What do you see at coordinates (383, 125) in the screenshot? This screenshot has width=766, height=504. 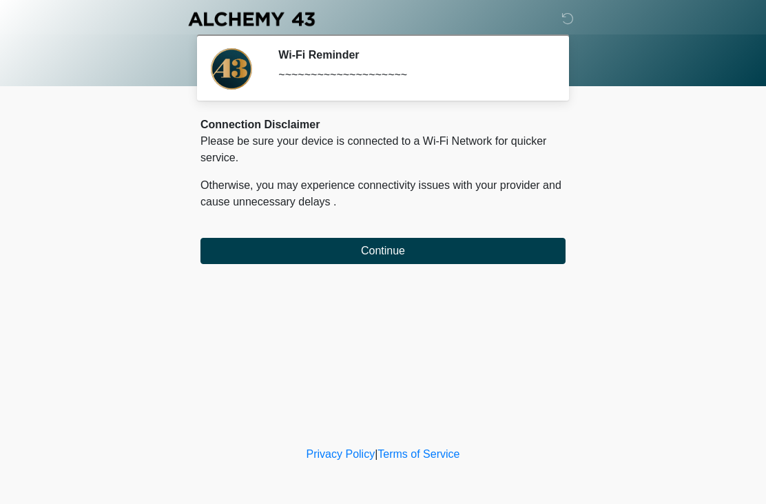 I see `div: Connection Disclaimer` at bounding box center [383, 125].